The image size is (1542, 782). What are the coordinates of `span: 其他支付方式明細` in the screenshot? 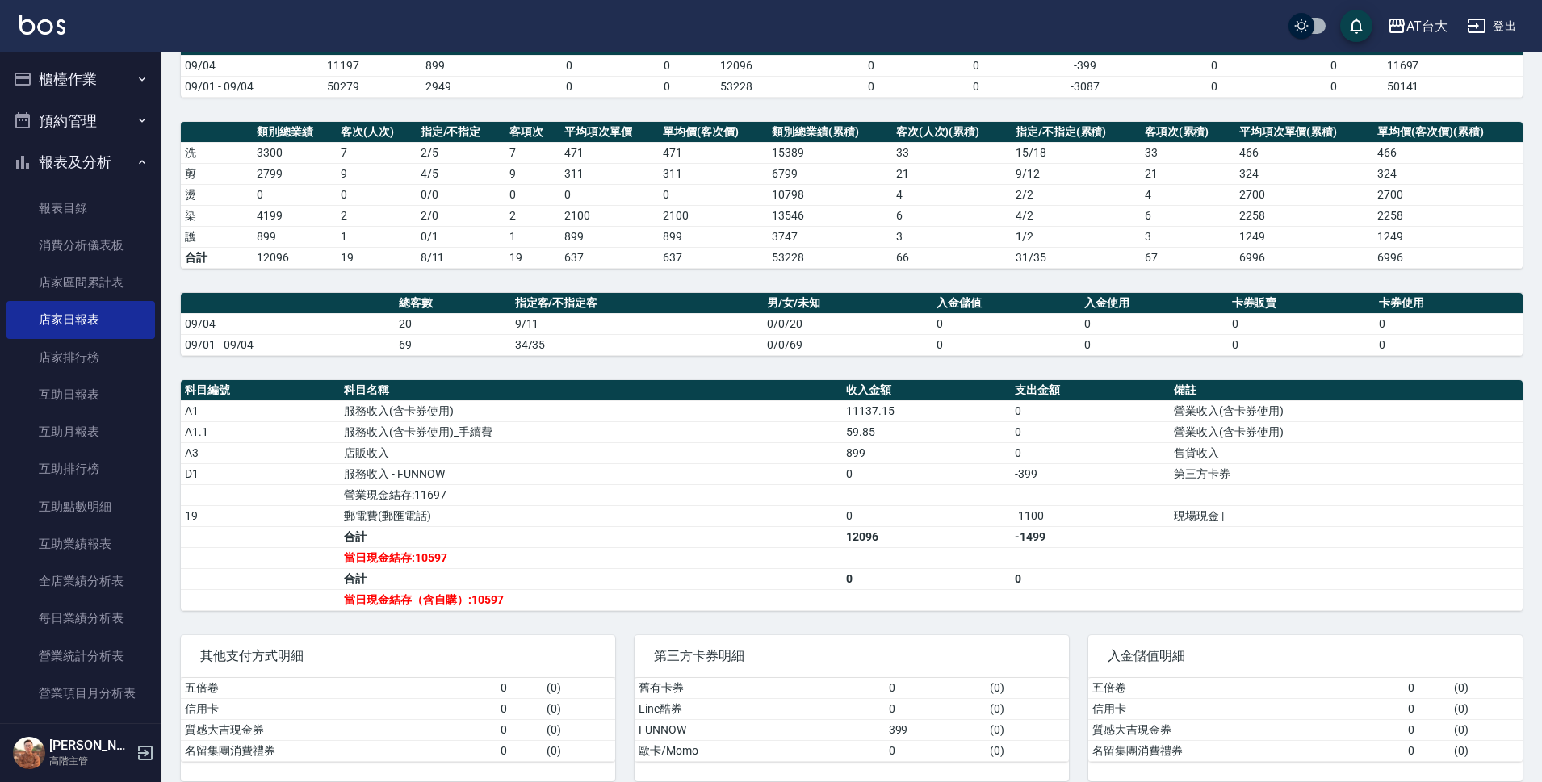 It's located at (398, 656).